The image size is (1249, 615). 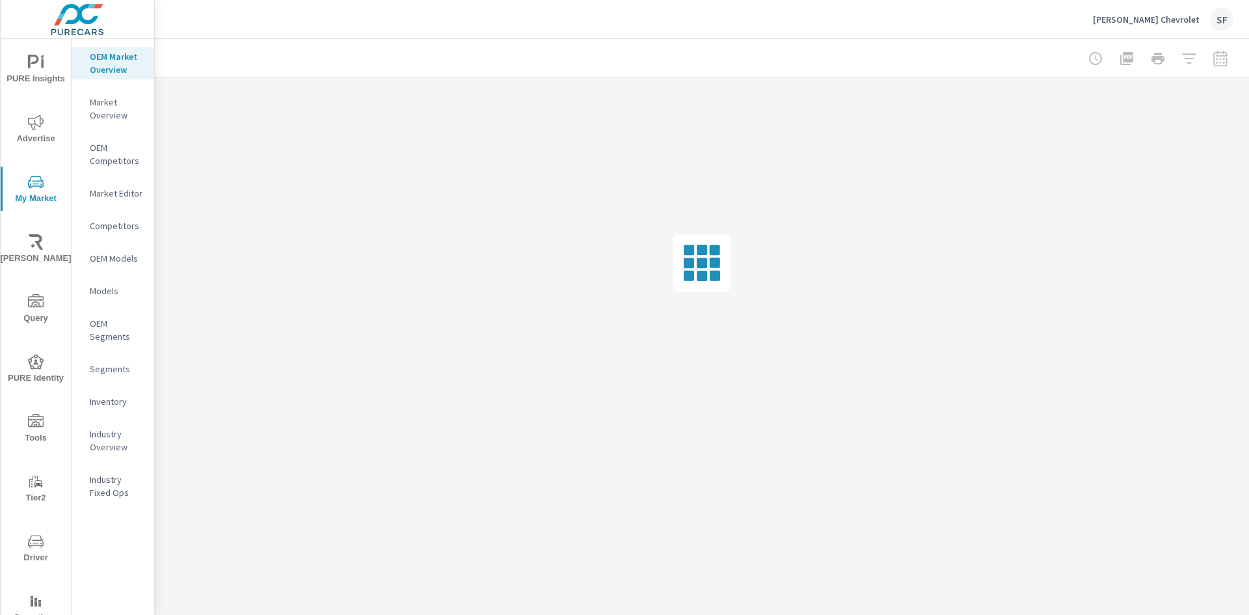 What do you see at coordinates (113, 440) in the screenshot?
I see `div: Industry Overview` at bounding box center [113, 440].